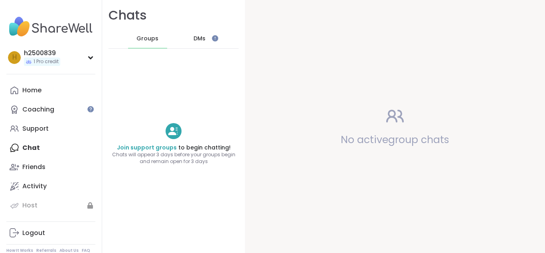  Describe the element at coordinates (46, 61) in the screenshot. I see `span: 1 Pro credit` at that location.